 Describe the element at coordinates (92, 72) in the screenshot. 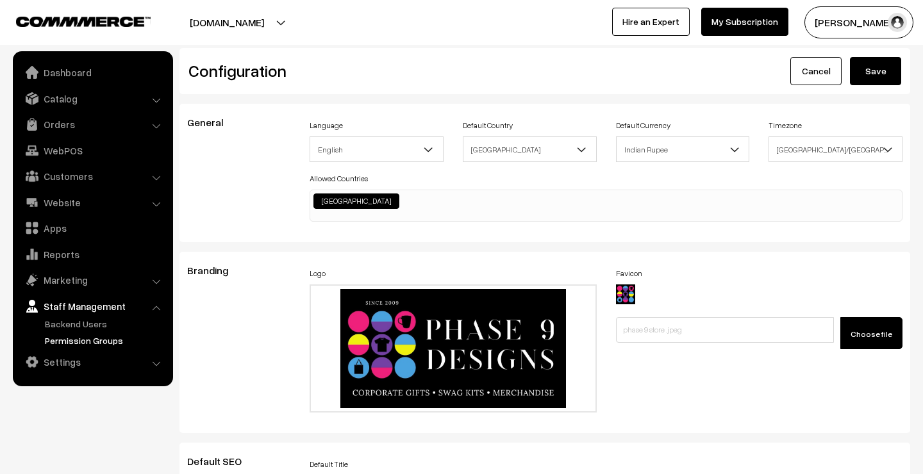

I see `a: Dashboard` at that location.